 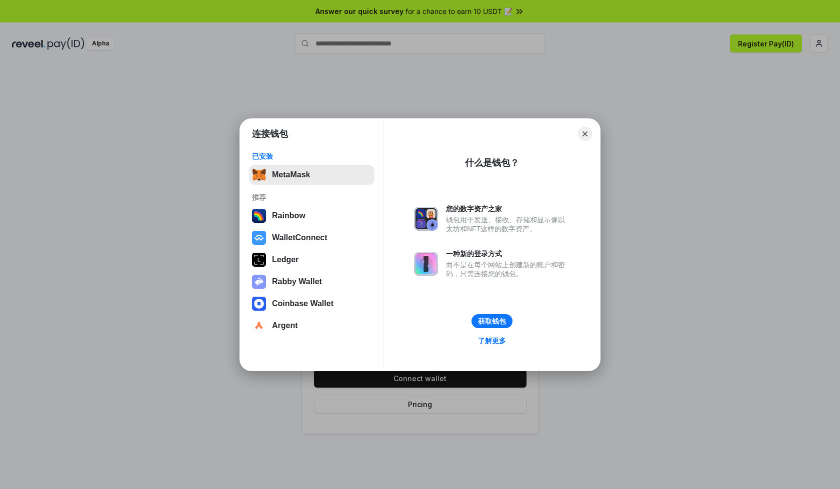 I want to click on div: 您的数字资产之家, so click(x=508, y=209).